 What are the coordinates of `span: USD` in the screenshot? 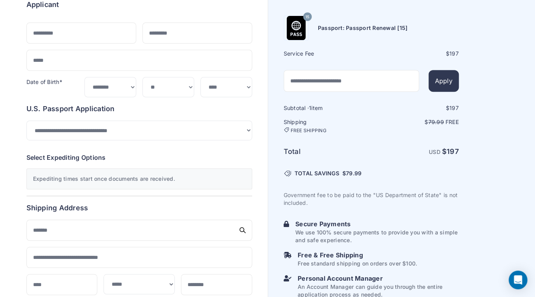 It's located at (435, 152).